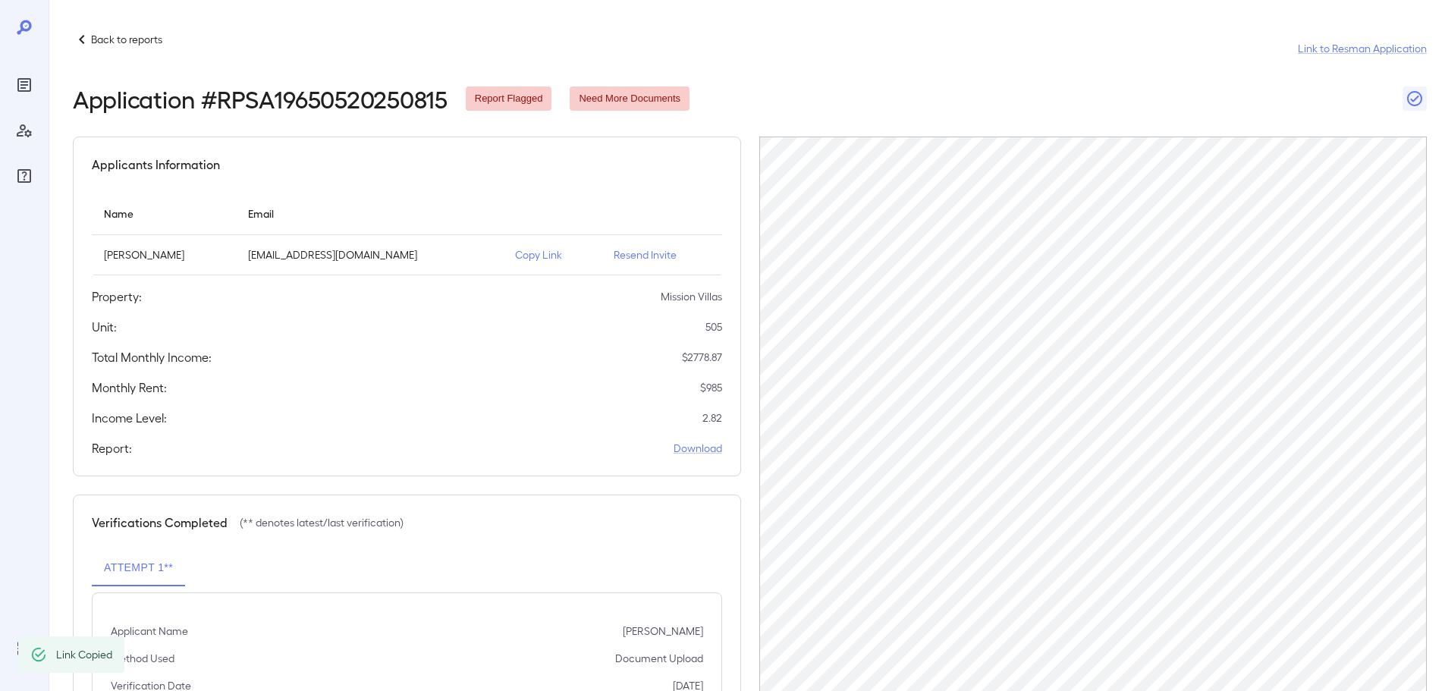 This screenshot has width=1445, height=691. I want to click on p: Back to reports, so click(127, 39).